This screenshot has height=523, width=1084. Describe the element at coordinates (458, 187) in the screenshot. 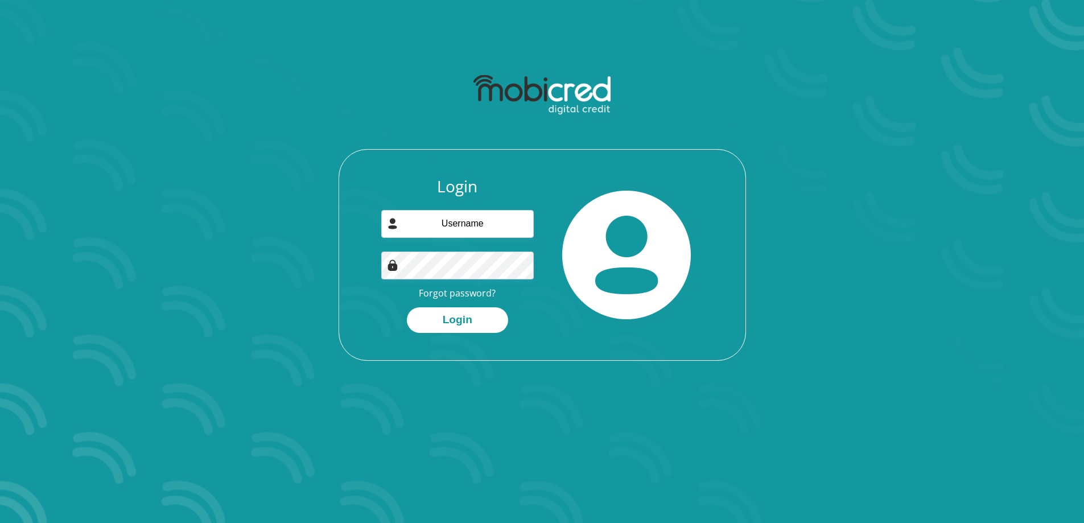

I see `h3: Login` at that location.